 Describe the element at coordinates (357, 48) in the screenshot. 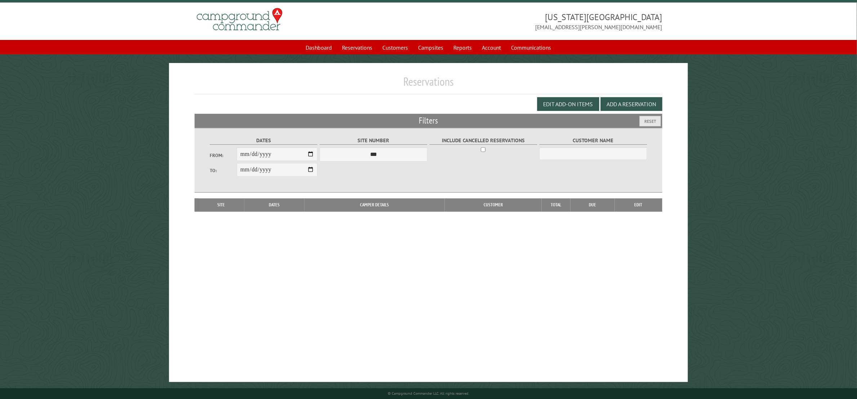

I see `a: Reservations` at that location.